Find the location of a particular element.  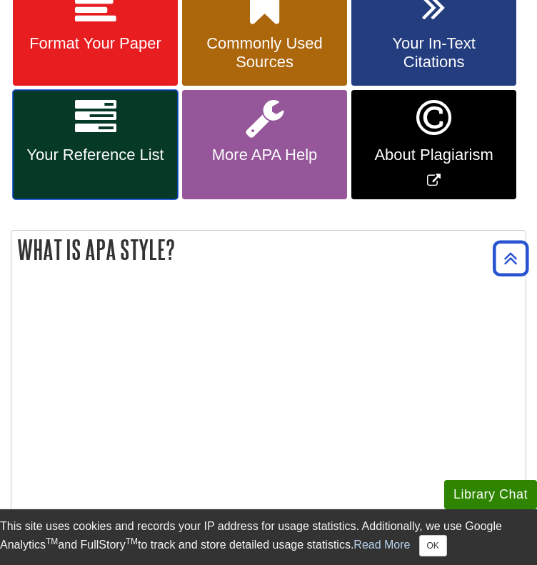

span: Your In-Text Citations is located at coordinates (434, 53).